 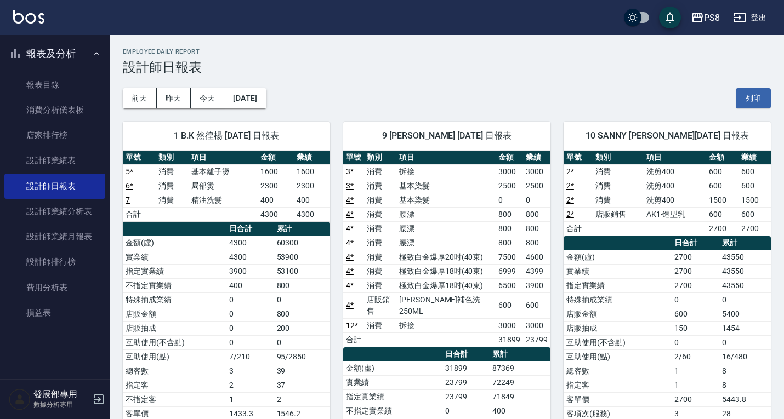 I want to click on td: 6999, so click(x=509, y=271).